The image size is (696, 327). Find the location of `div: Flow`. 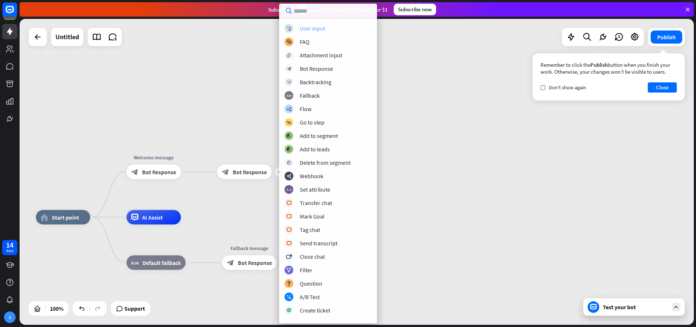

div: Flow is located at coordinates (306, 109).